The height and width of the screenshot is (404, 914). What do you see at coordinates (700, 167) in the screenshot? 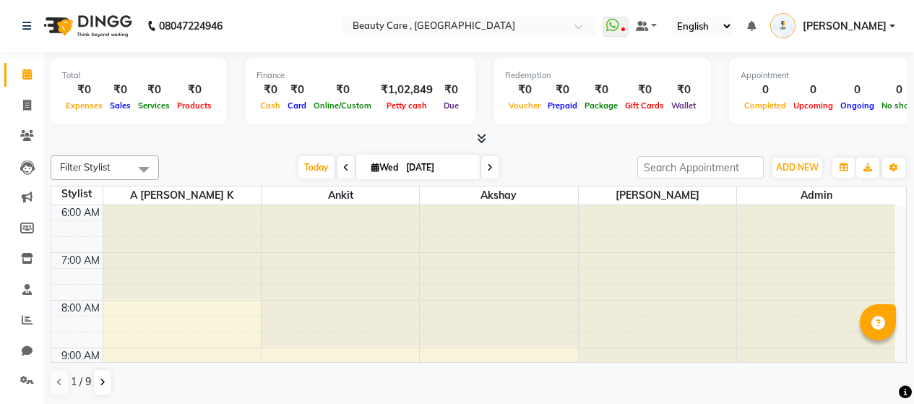
I see `input: Search Appointment` at bounding box center [700, 167].